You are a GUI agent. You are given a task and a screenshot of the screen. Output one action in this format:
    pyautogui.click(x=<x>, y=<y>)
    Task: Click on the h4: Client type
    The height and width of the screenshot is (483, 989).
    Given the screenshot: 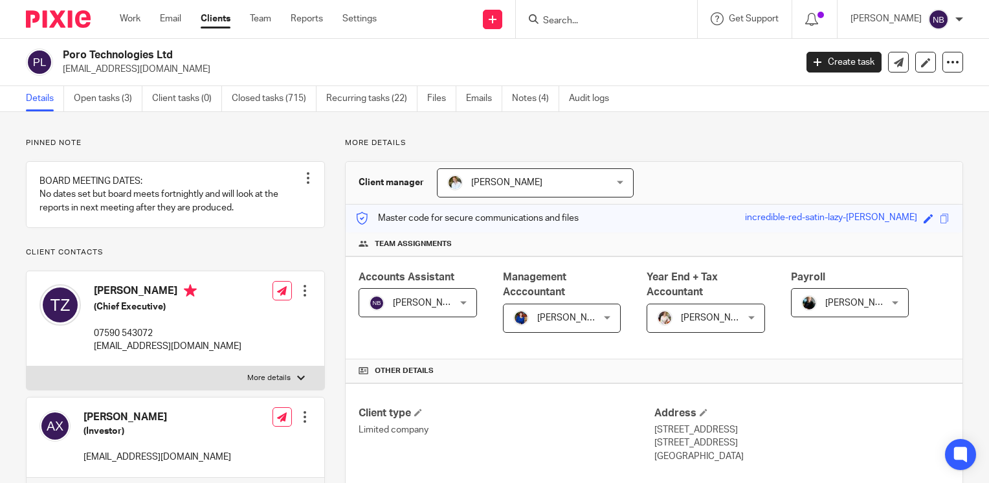 What is the action you would take?
    pyautogui.click(x=506, y=413)
    